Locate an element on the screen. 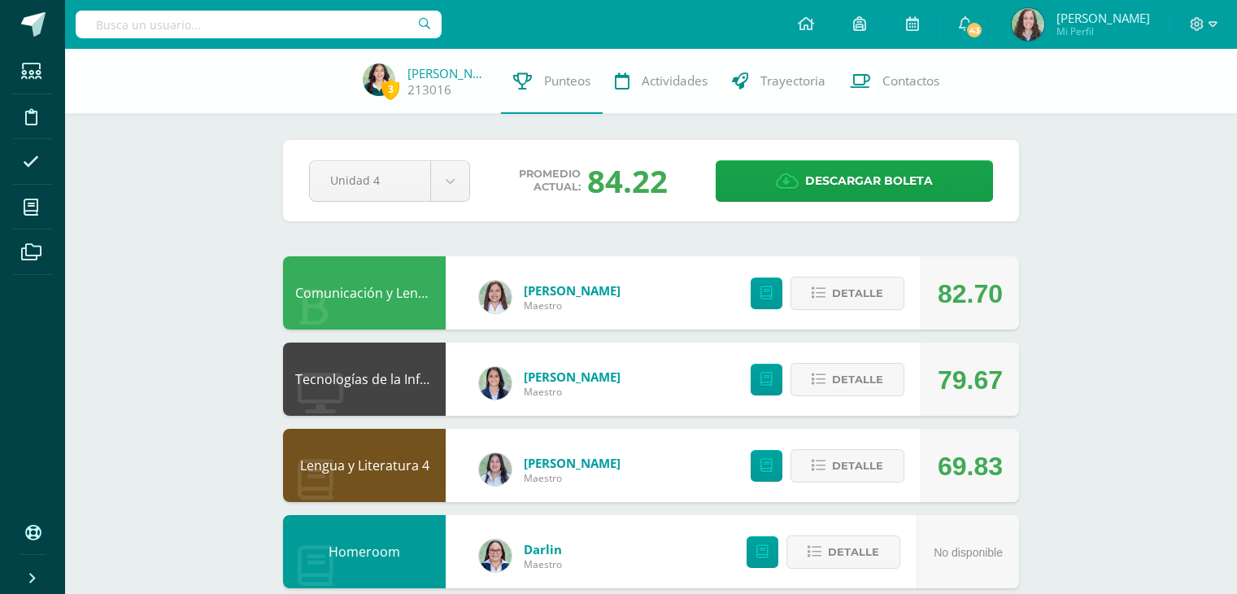 The image size is (1237, 594). a: Unidad 4 is located at coordinates (389, 180).